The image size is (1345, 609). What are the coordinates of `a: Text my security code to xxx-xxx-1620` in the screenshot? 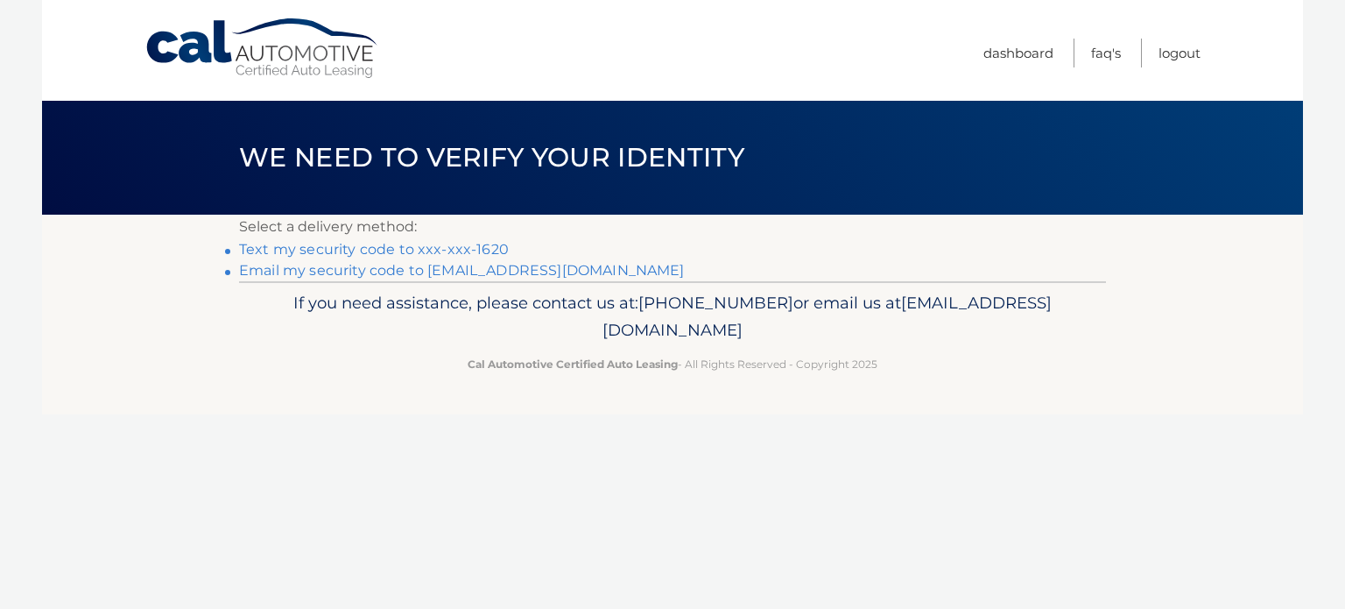 It's located at (374, 249).